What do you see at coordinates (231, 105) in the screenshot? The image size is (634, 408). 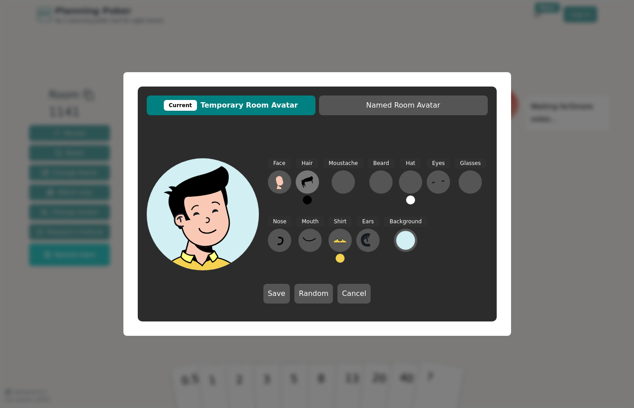 I see `span: Temporary Room Avatar` at bounding box center [231, 105].